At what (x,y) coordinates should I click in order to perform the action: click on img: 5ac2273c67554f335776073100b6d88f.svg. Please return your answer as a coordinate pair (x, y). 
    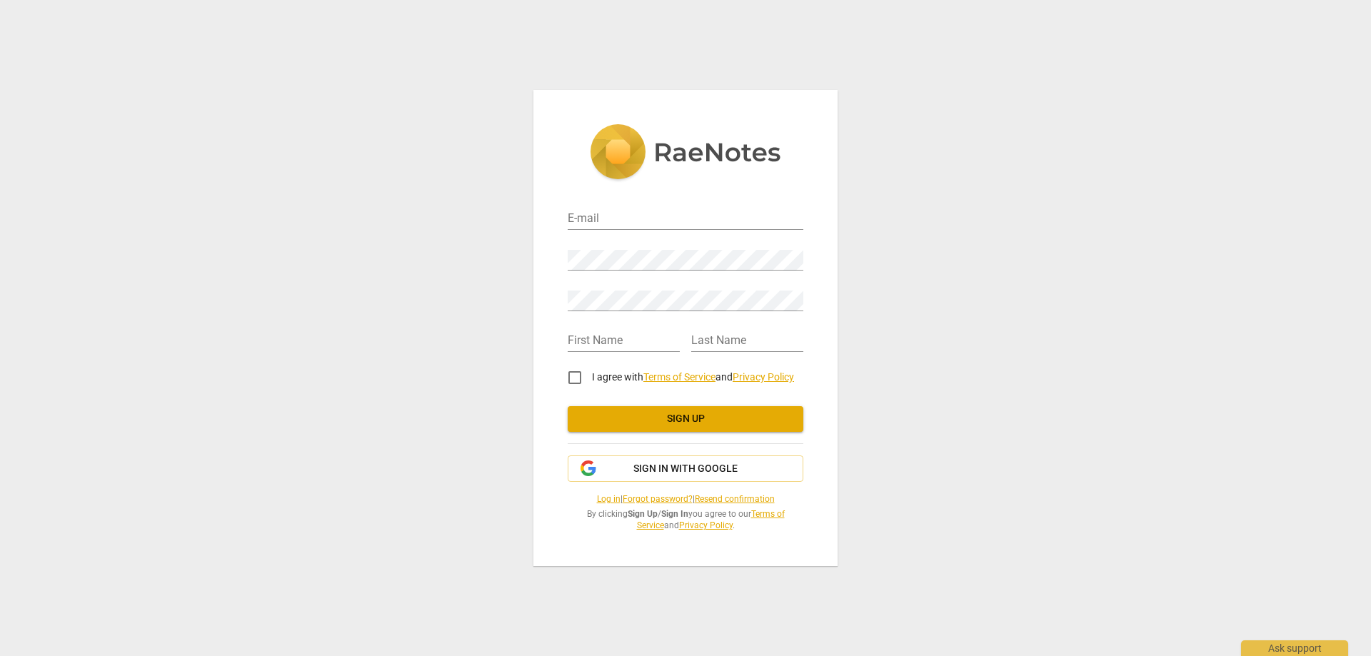
    Looking at the image, I should click on (685, 154).